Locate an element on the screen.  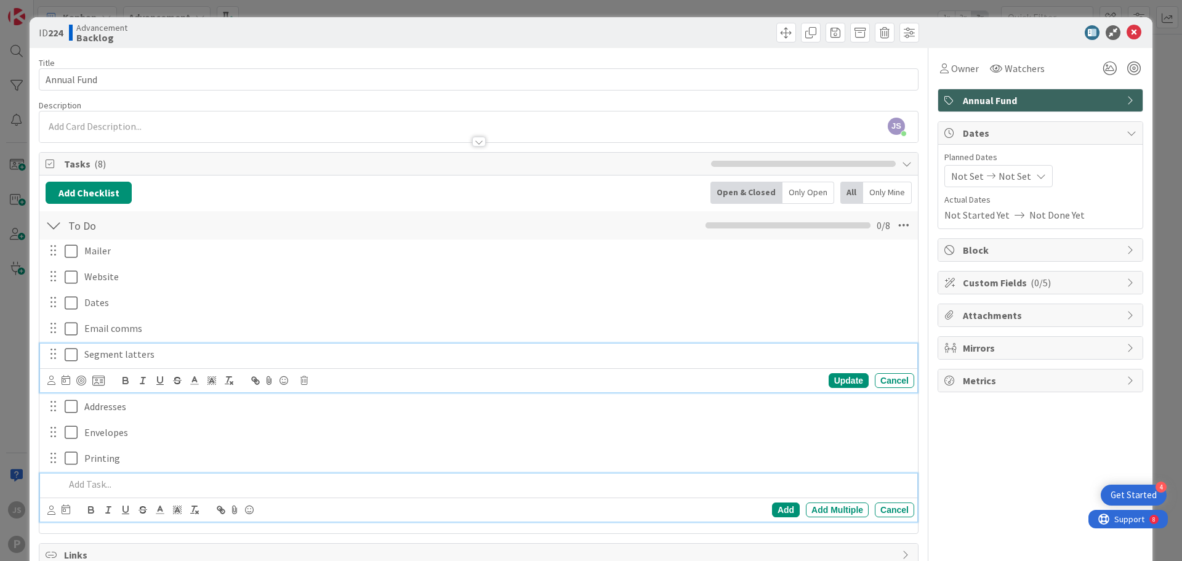
div: 8 is located at coordinates (65, 10).